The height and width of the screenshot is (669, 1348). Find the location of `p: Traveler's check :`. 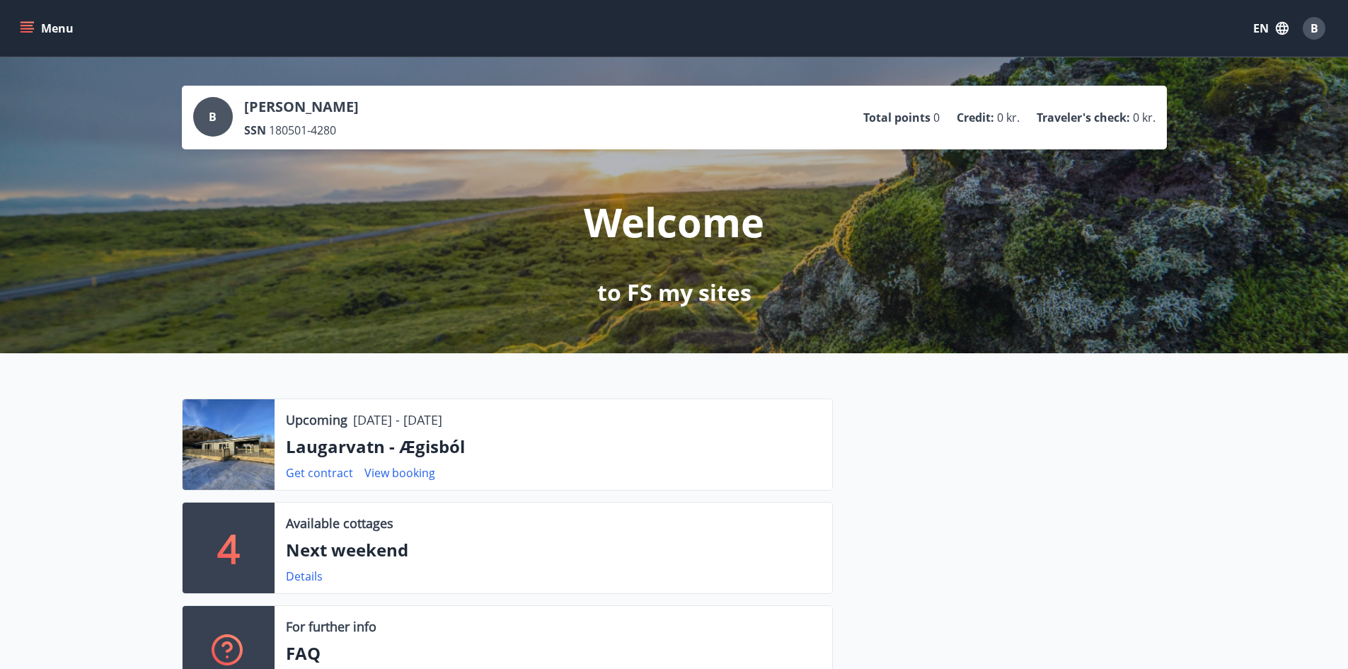

p: Traveler's check : is located at coordinates (1083, 117).